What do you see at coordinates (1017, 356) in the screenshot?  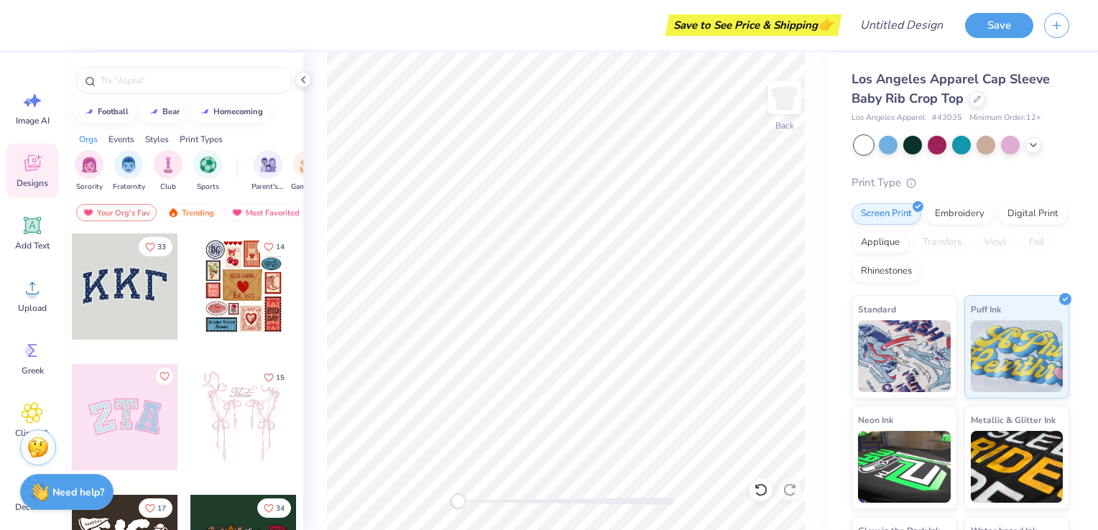 I see `img: Puff Ink` at bounding box center [1017, 356].